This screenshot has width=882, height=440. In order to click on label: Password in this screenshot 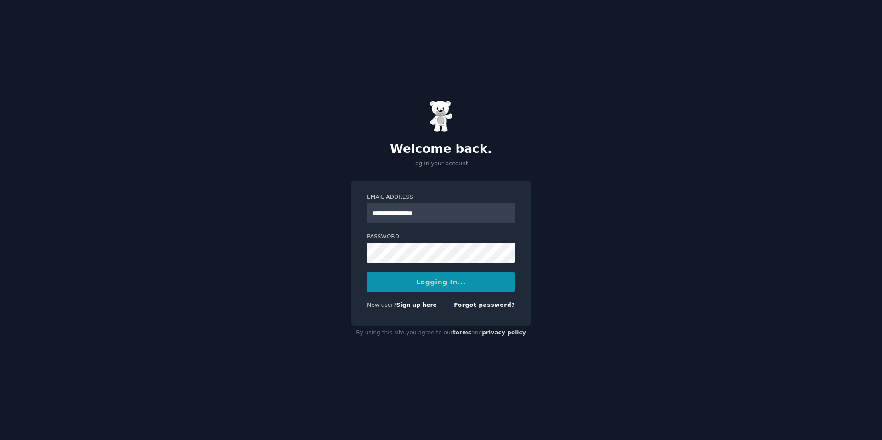, I will do `click(441, 237)`.